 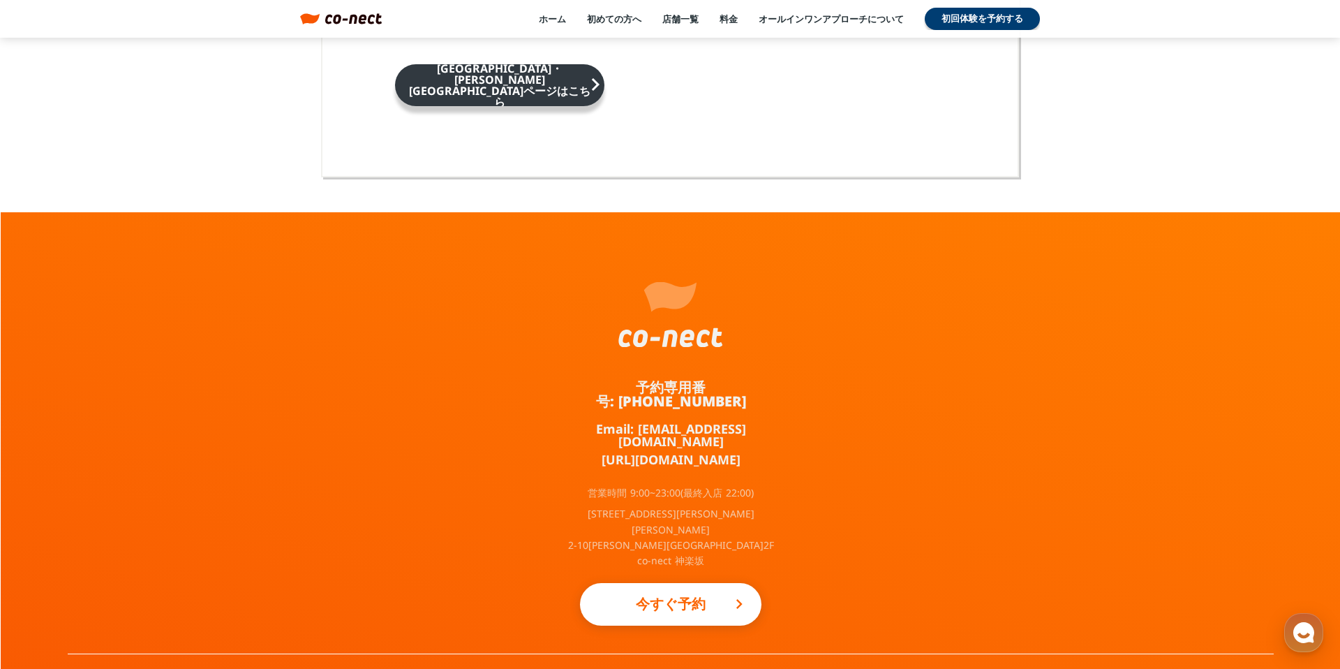 What do you see at coordinates (136, 470) in the screenshot?
I see `span: チャット` at bounding box center [136, 470].